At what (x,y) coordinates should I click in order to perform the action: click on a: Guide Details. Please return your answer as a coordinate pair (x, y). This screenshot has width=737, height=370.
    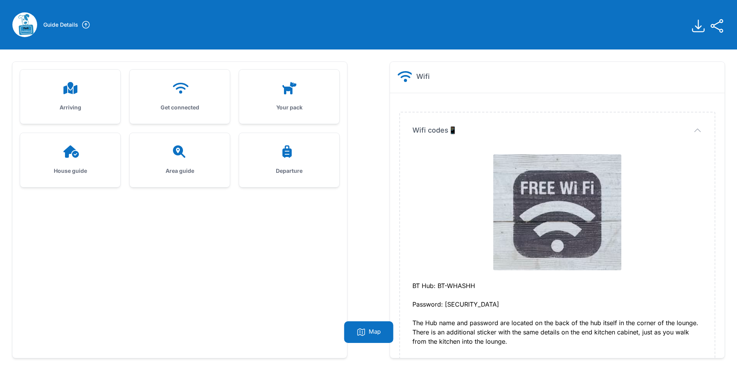
    Looking at the image, I should click on (67, 25).